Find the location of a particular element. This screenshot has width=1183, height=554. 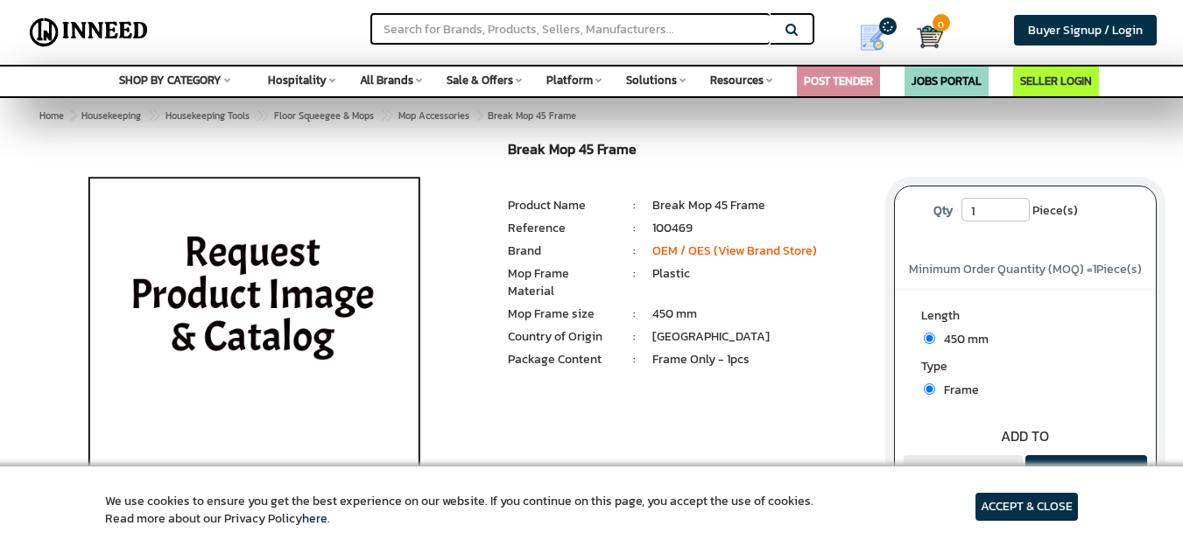

span: Floor Squeegee & Mops is located at coordinates (324, 116).